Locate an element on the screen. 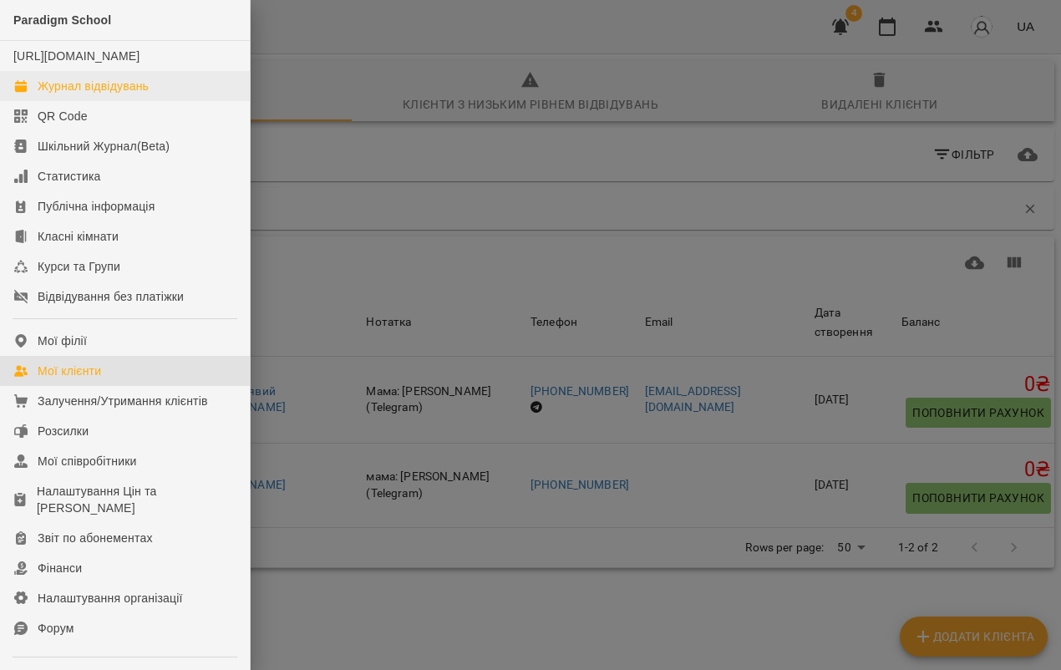  div: QR Code is located at coordinates (63, 116).